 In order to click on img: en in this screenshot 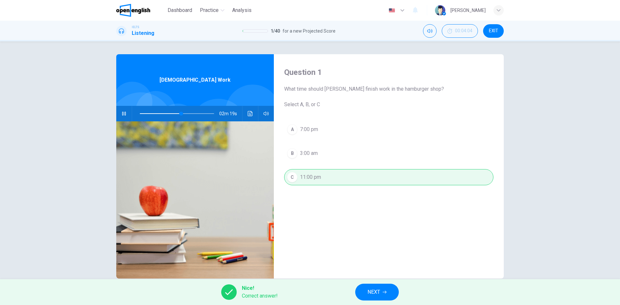, I will do `click(392, 10)`.